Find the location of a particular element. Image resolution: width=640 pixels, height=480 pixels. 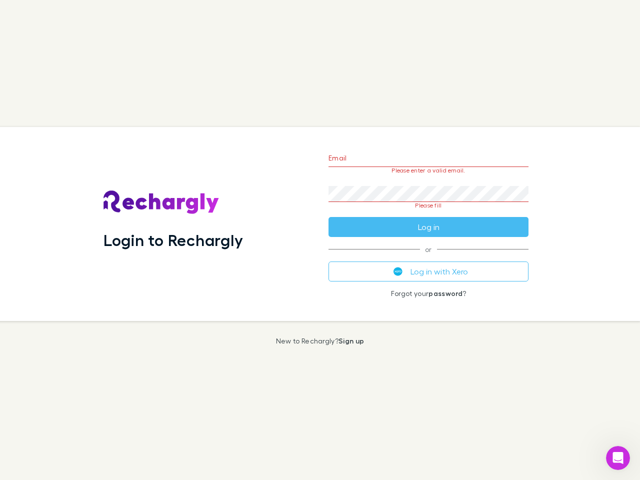

p: Please enter a valid email. is located at coordinates (428, 170).